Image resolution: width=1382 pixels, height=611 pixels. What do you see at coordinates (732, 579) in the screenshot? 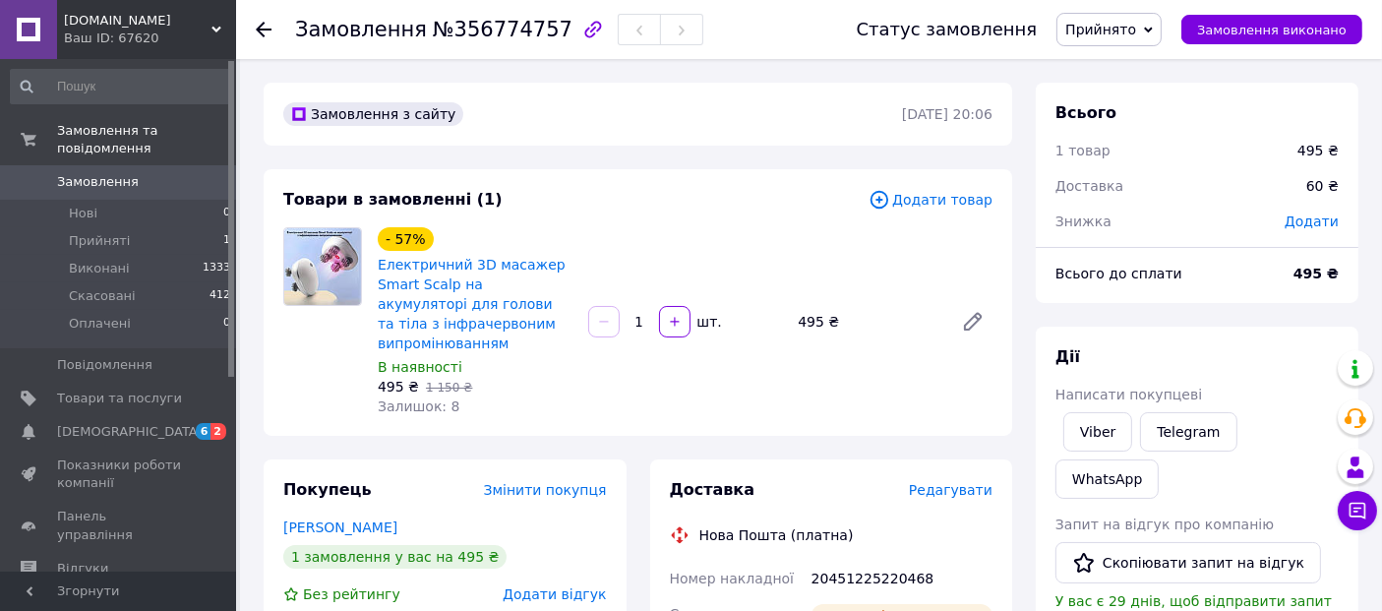
I see `span: Номер накладної` at bounding box center [732, 579].